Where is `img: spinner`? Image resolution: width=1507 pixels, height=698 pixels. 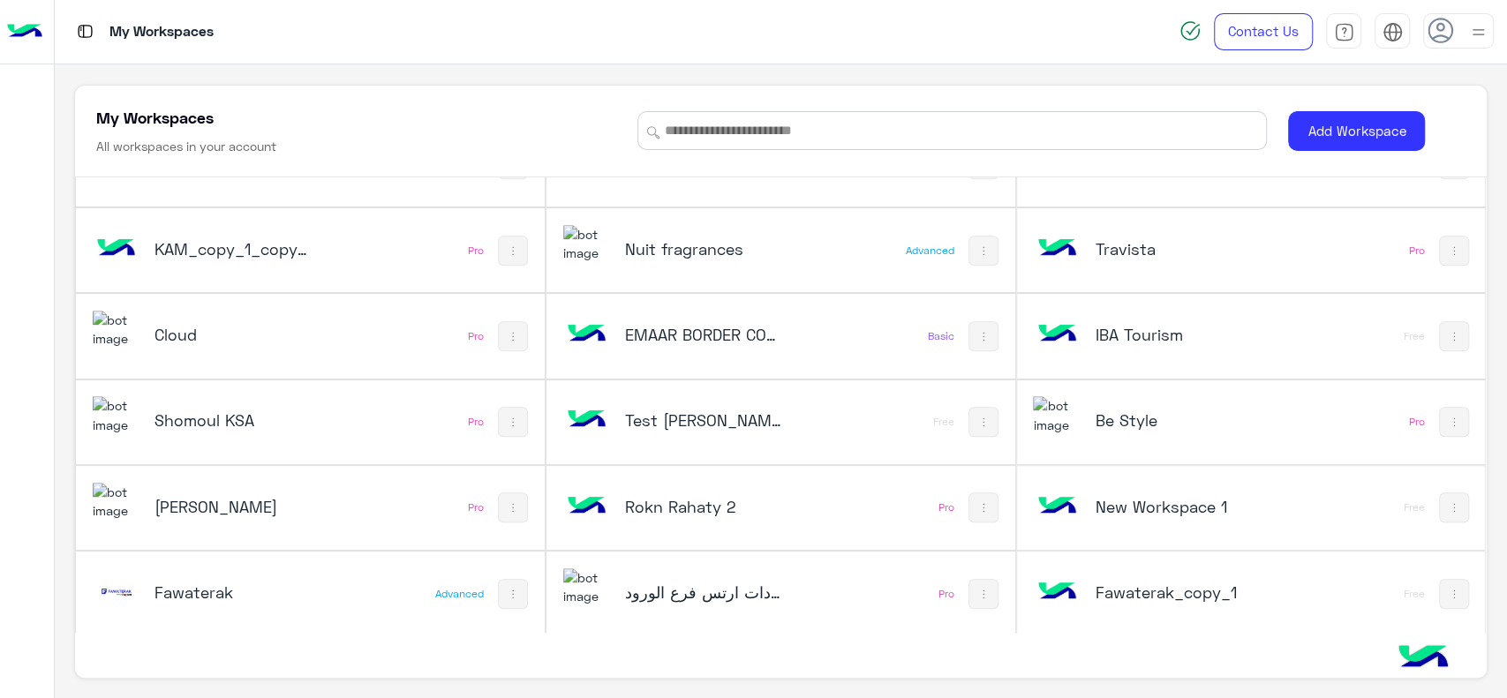
img: spinner is located at coordinates (1190, 31).